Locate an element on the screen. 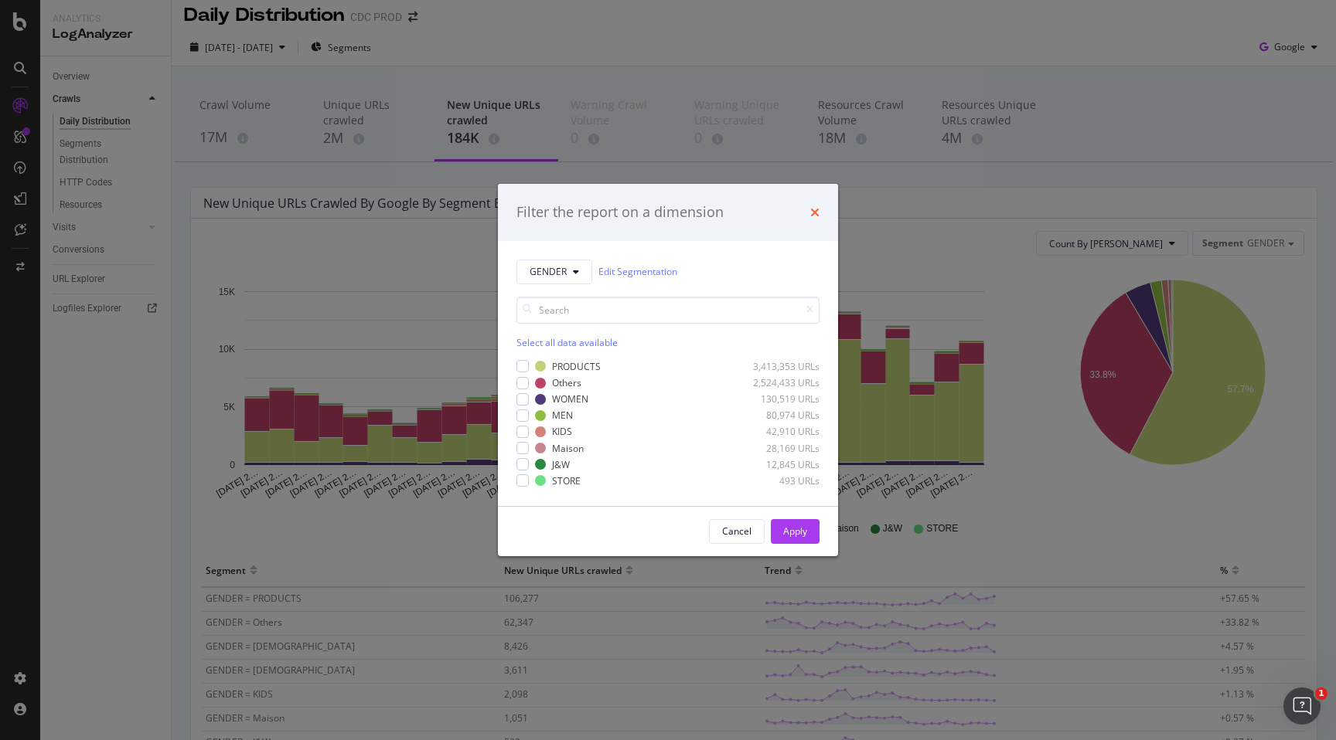 This screenshot has width=1336, height=740. div: Others is located at coordinates (567, 383).